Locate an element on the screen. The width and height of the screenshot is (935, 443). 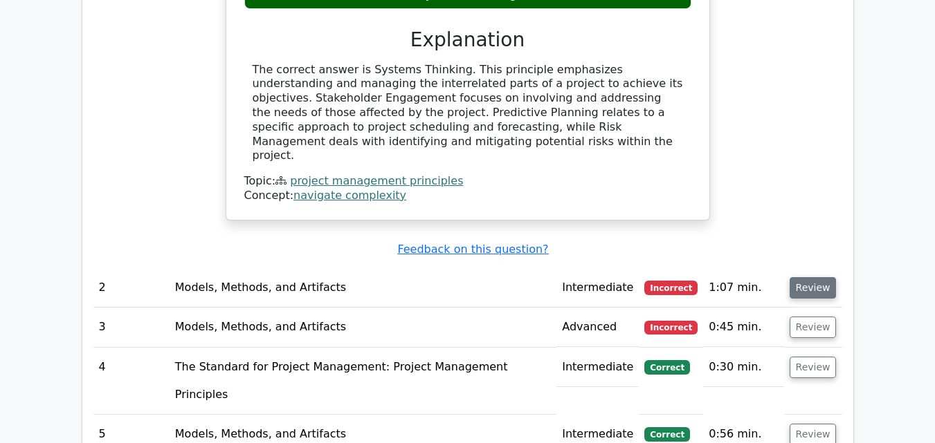
div: Topic: is located at coordinates (468, 181).